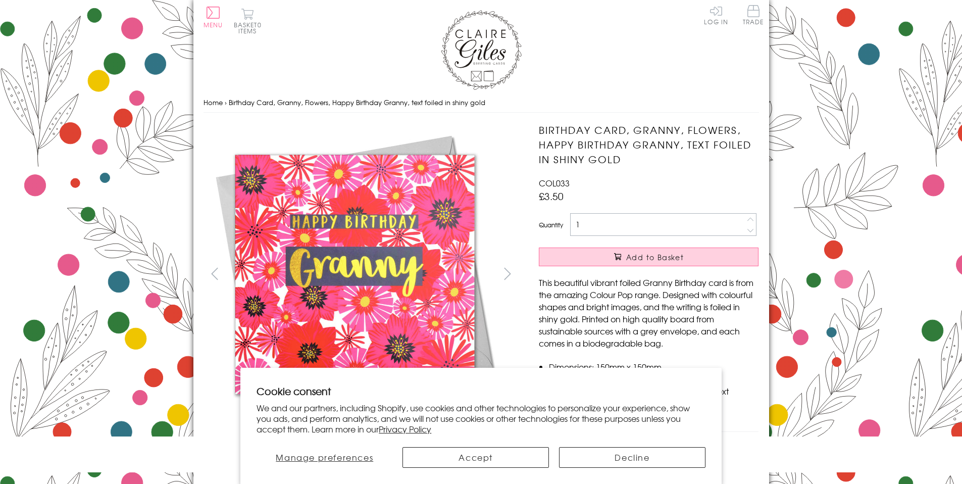 Image resolution: width=962 pixels, height=484 pixels. What do you see at coordinates (653, 366) in the screenshot?
I see `li: Dimensions: 150mm x 150mm` at bounding box center [653, 366].